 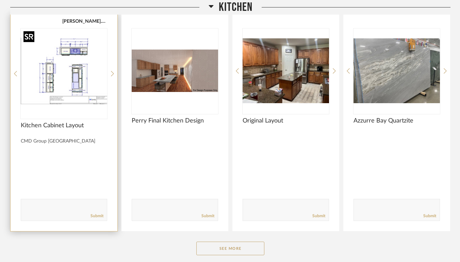 What do you see at coordinates (230, 249) in the screenshot?
I see `button: See More` at bounding box center [230, 249].